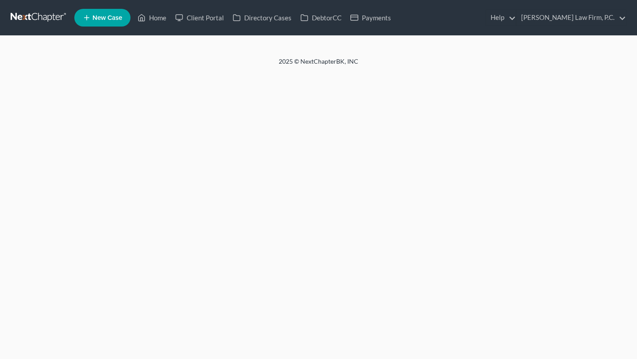 The image size is (637, 359). Describe the element at coordinates (152, 18) in the screenshot. I see `a: Home` at that location.